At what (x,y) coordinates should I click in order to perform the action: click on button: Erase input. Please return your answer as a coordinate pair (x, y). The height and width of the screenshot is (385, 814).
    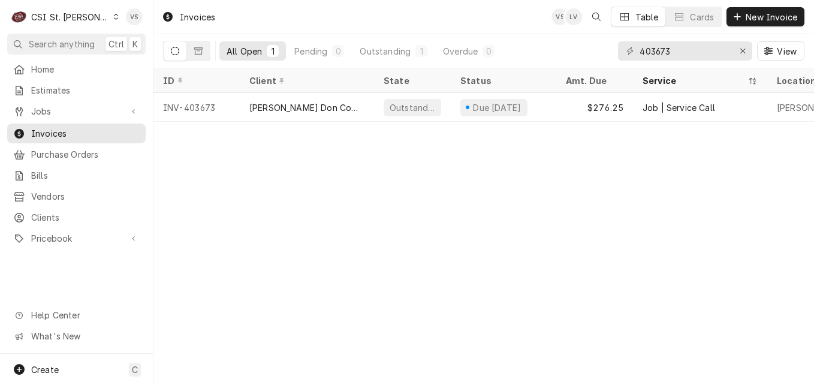
    Looking at the image, I should click on (743, 51).